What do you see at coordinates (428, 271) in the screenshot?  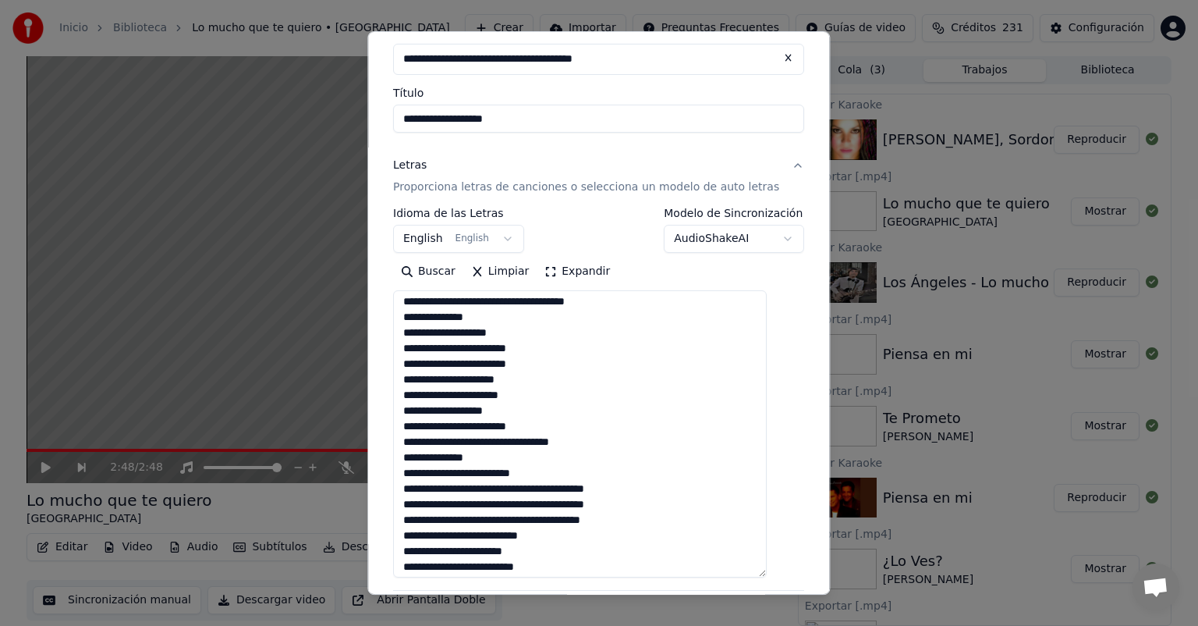 I see `button: Buscar` at bounding box center [428, 271].